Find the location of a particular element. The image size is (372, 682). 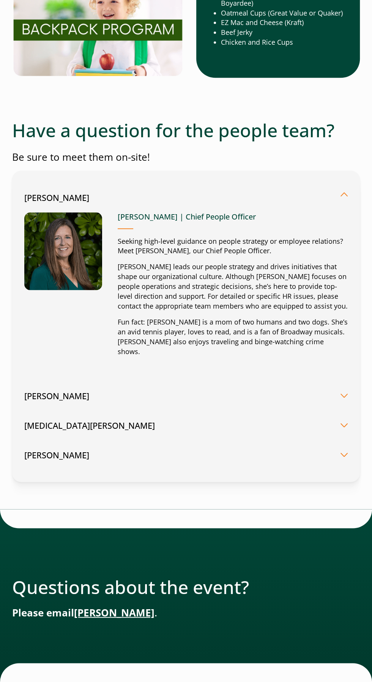

li: EZ Mac and Cheese (Kraft) is located at coordinates (282, 23).